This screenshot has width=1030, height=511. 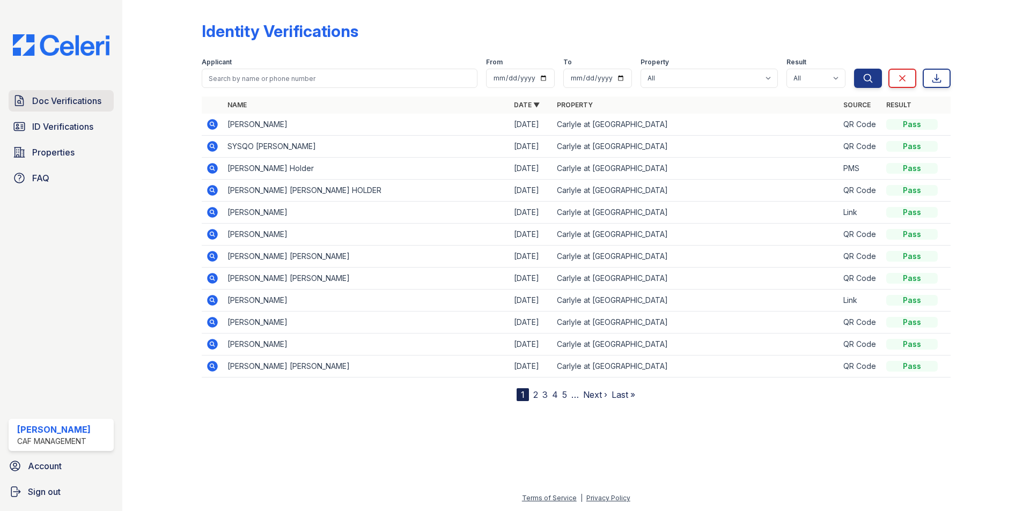 What do you see at coordinates (861, 169) in the screenshot?
I see `td: PMS` at bounding box center [861, 169].